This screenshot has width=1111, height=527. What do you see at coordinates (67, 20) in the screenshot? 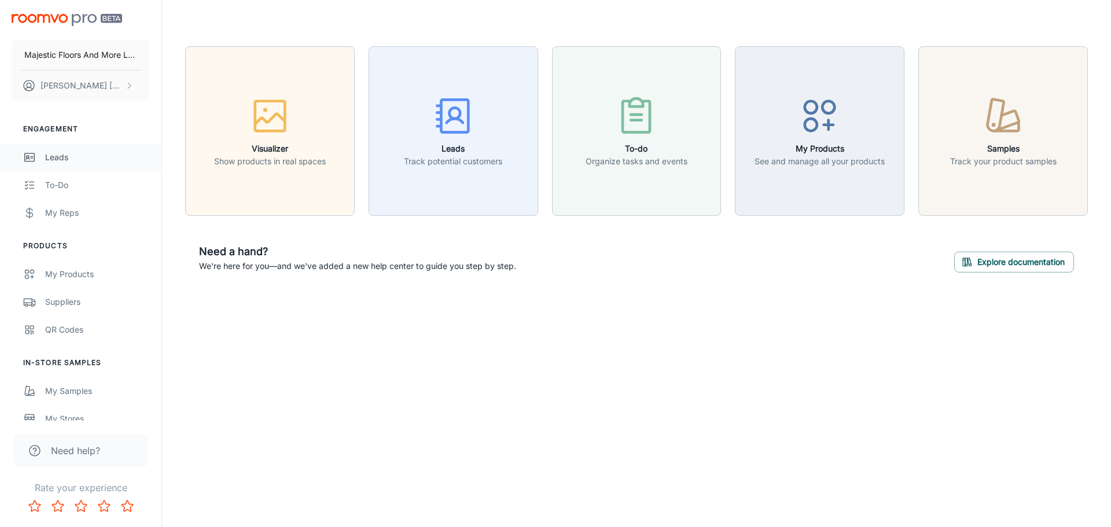
I see `img: Roomvo PRO Beta` at bounding box center [67, 20].